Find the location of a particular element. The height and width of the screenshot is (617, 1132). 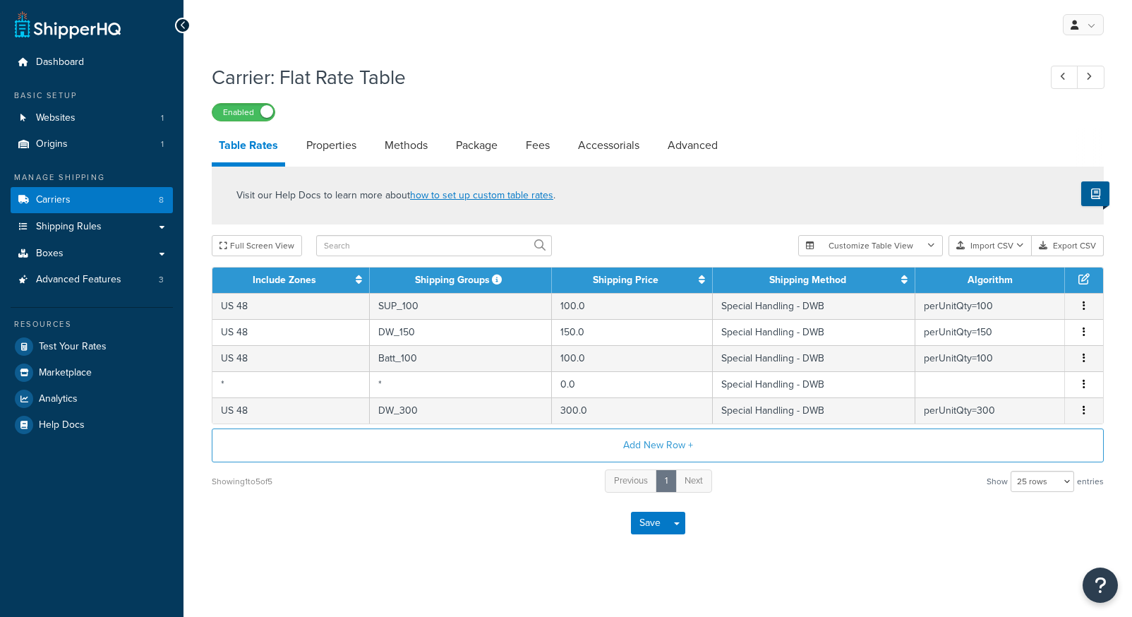

a: Package is located at coordinates (476, 145).